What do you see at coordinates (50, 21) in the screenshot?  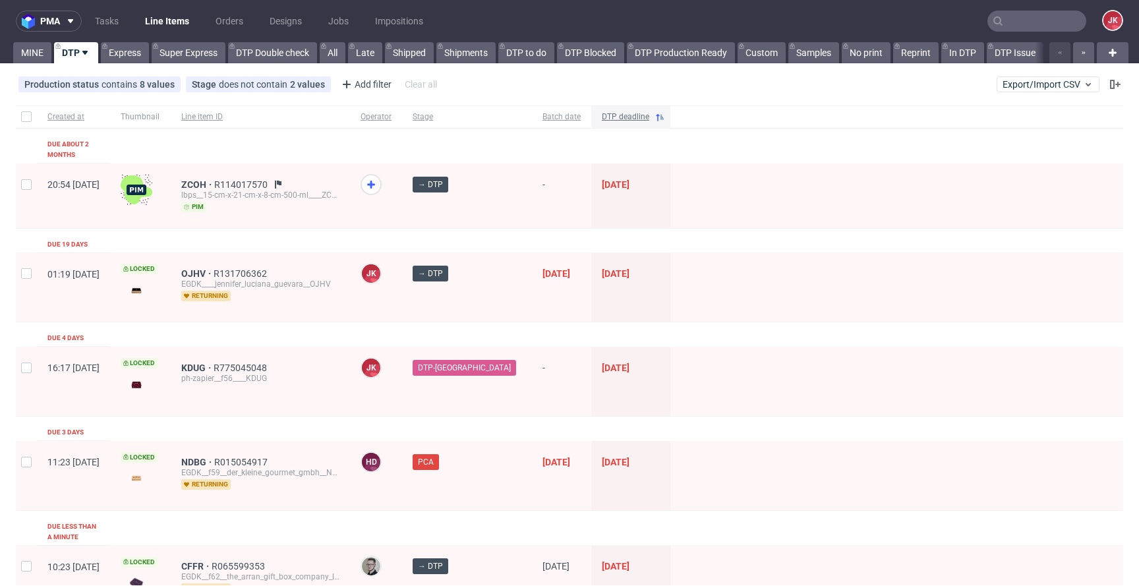 I see `span: pma` at bounding box center [50, 21].